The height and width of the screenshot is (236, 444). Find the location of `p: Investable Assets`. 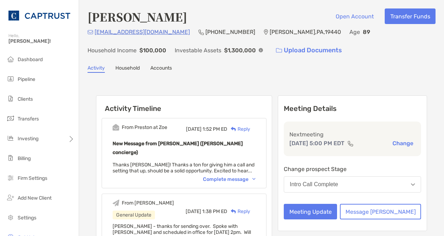

p: Investable Assets is located at coordinates (198, 50).